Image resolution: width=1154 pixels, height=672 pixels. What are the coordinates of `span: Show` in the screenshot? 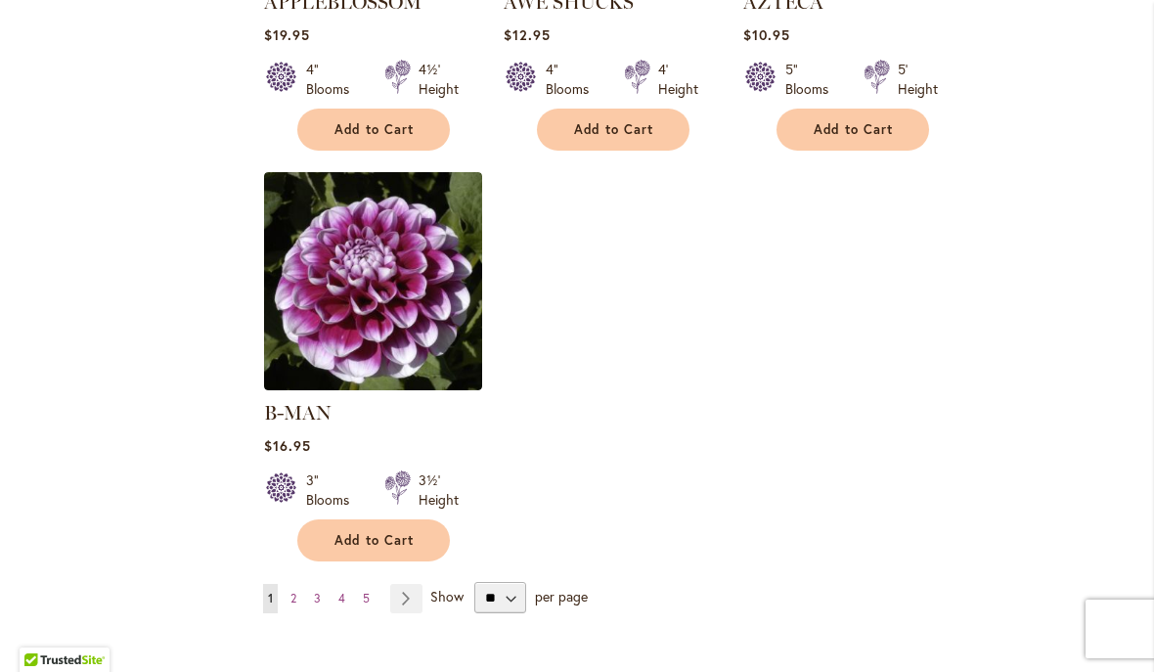 It's located at (447, 596).